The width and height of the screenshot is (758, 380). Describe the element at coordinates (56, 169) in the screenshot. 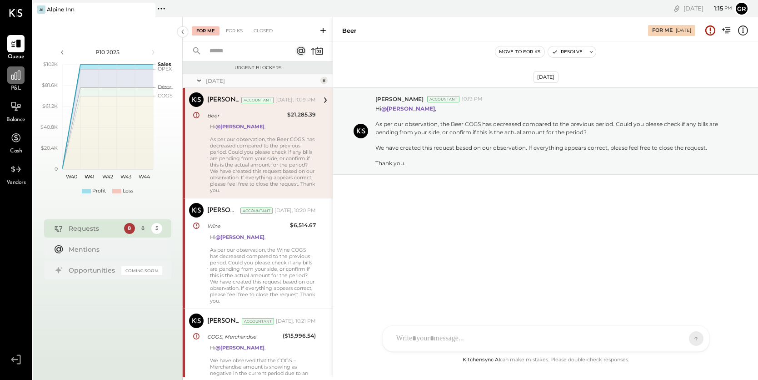

I see `text: 0` at that location.